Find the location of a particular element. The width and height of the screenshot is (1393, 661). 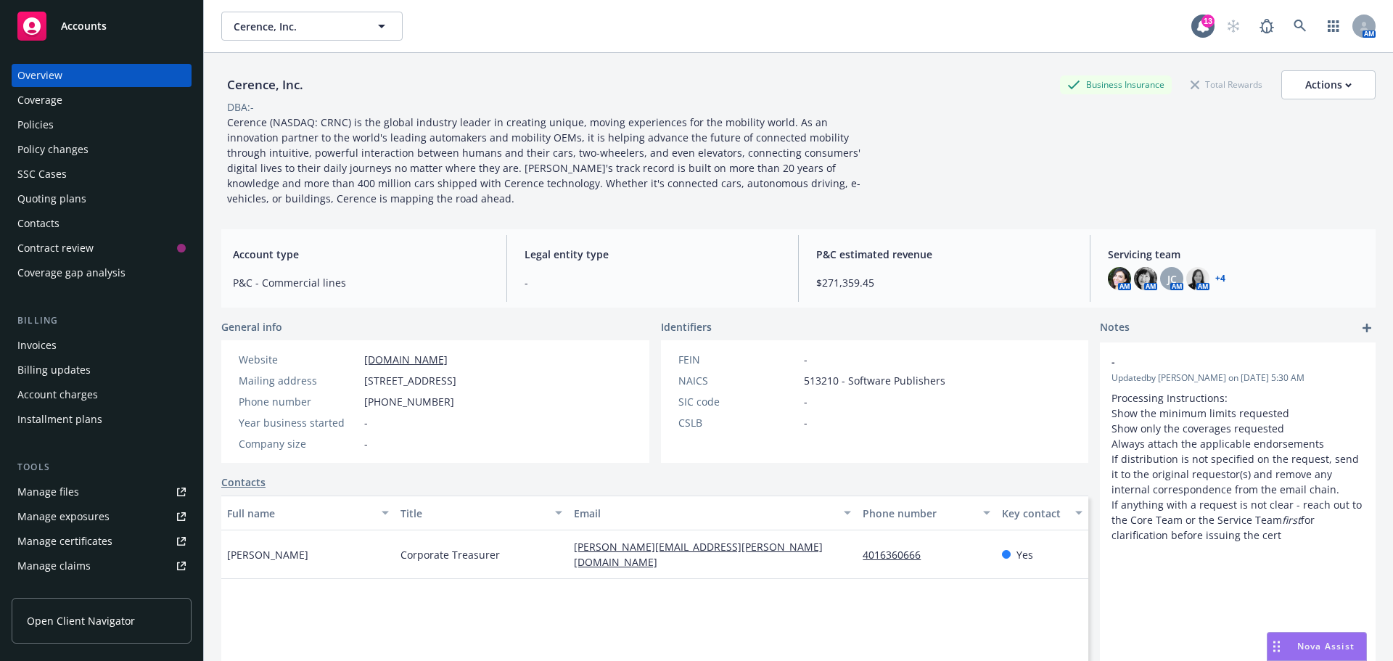

span: $271,359.45 is located at coordinates (944, 282).